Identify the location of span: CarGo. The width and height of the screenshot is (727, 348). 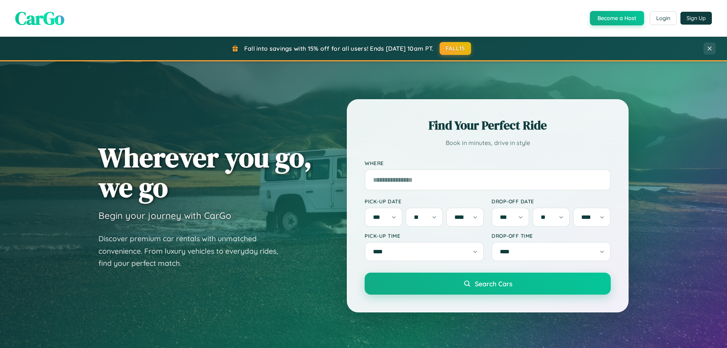
(40, 18).